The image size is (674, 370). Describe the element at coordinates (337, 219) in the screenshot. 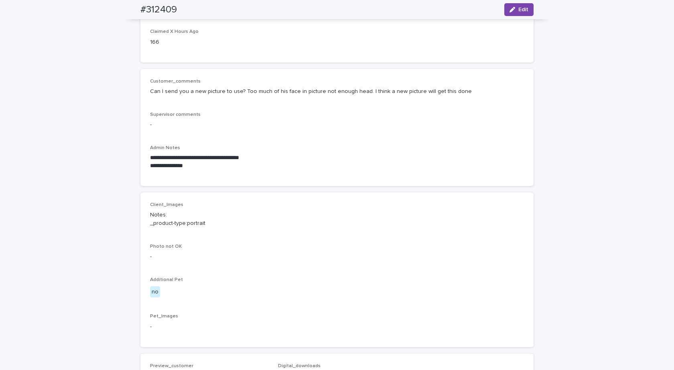

I see `p: Notes: _product-type:portrait` at that location.